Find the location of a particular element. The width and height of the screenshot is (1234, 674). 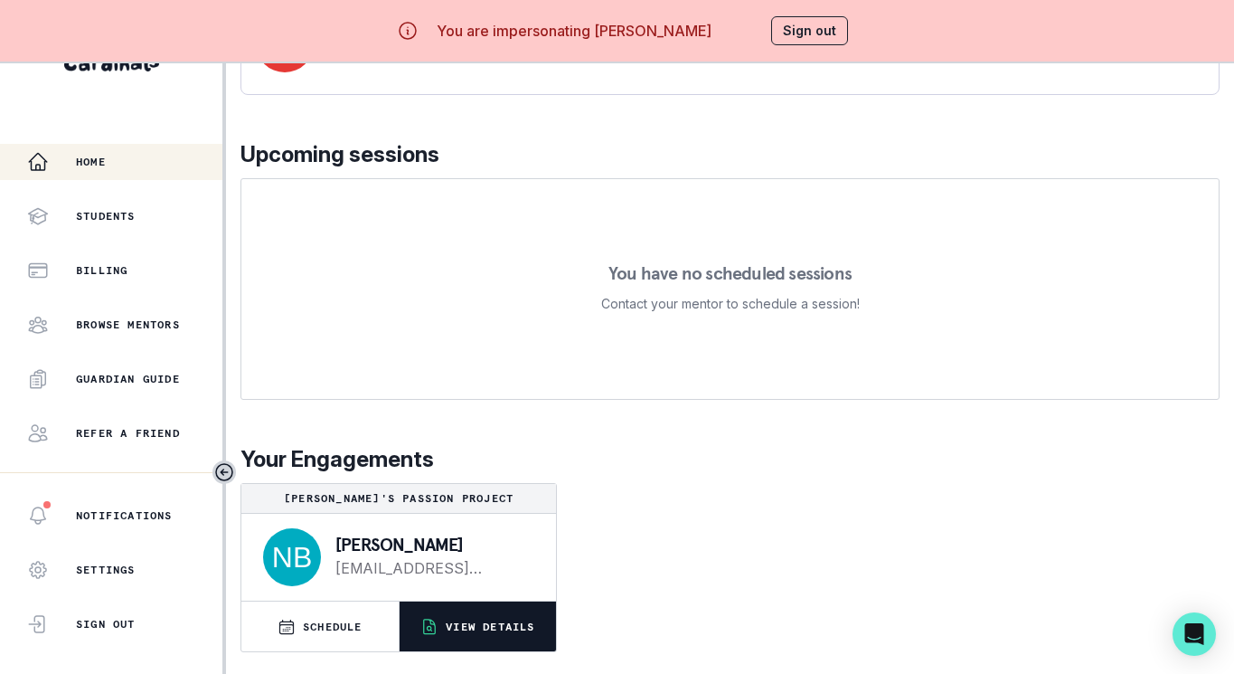

p: Sign Out is located at coordinates (106, 624).